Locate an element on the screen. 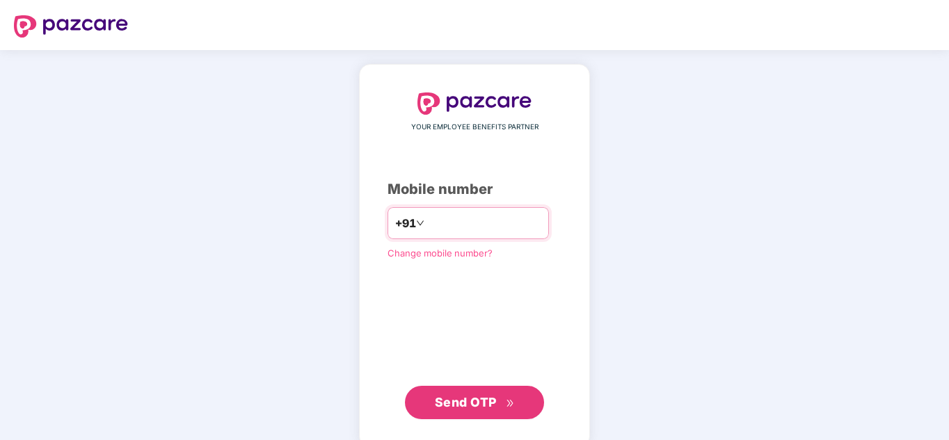 Image resolution: width=949 pixels, height=440 pixels. a: Change mobile number? is located at coordinates (440, 253).